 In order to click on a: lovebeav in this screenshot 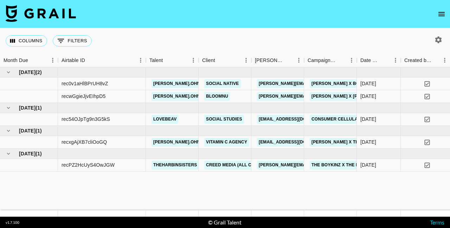, I will do `click(165, 119)`.